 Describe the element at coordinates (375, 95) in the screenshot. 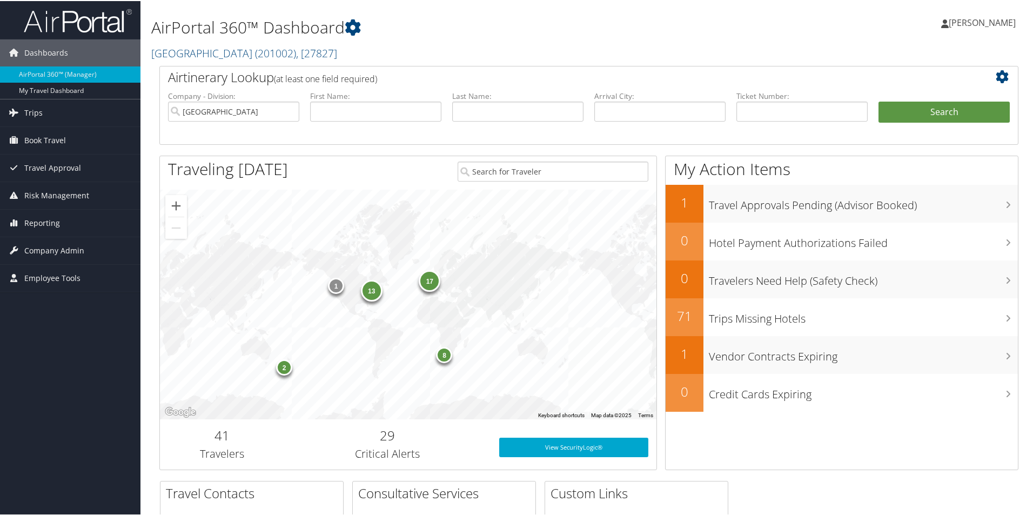

I see `label: First Name:` at that location.